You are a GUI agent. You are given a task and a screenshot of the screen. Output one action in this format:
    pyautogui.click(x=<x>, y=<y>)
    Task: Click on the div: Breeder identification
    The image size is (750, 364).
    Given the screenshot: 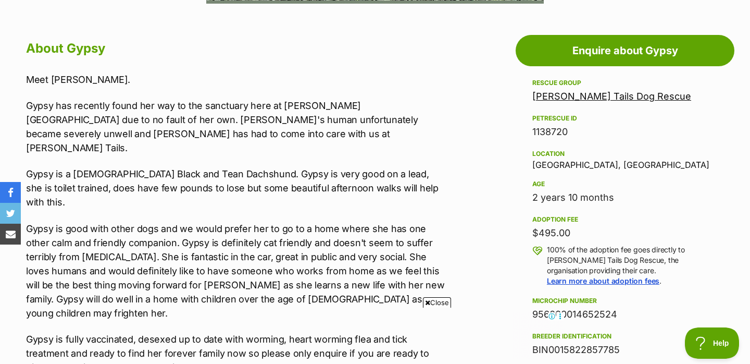 What is the action you would take?
    pyautogui.click(x=625, y=336)
    